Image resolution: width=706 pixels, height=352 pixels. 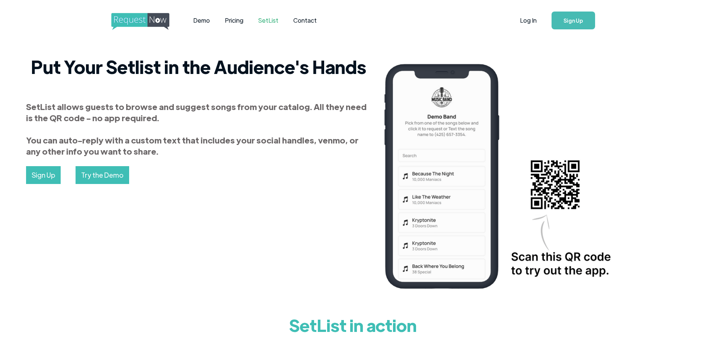 I want to click on a: Demo, so click(x=201, y=20).